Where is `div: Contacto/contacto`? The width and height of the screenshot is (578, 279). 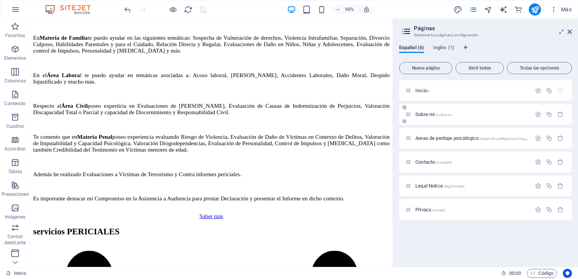 div: Contacto/contacto is located at coordinates (472, 162).